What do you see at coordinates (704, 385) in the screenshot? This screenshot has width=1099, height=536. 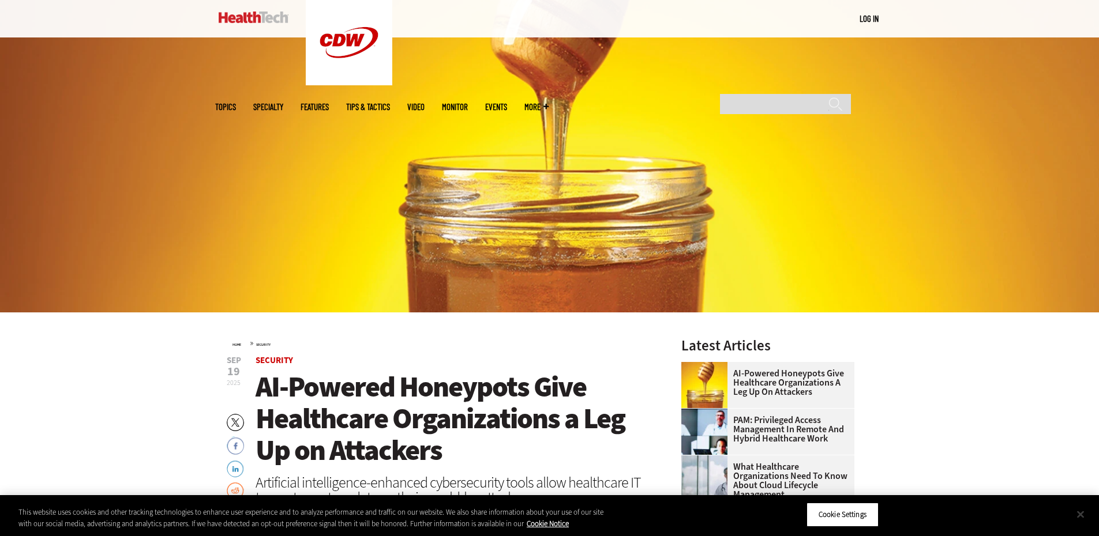 I see `img: jar of honey with a honey dipper` at bounding box center [704, 385].